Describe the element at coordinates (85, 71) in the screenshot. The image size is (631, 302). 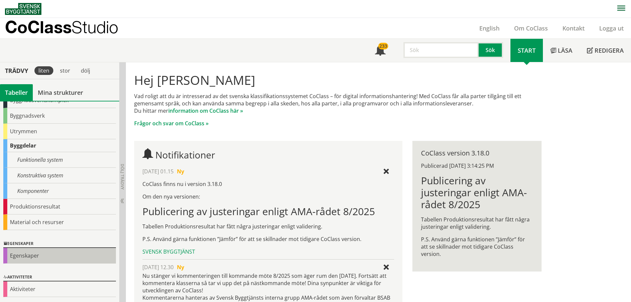
I see `div: dölj` at that location.